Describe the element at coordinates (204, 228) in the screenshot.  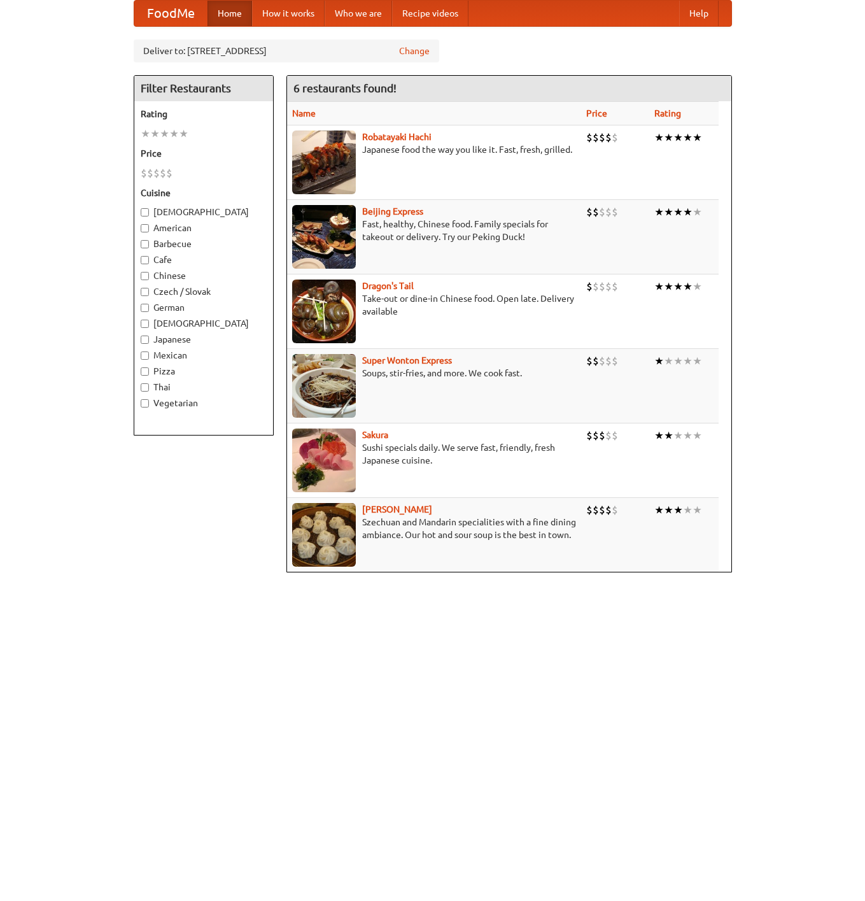
I see `label: American` at that location.